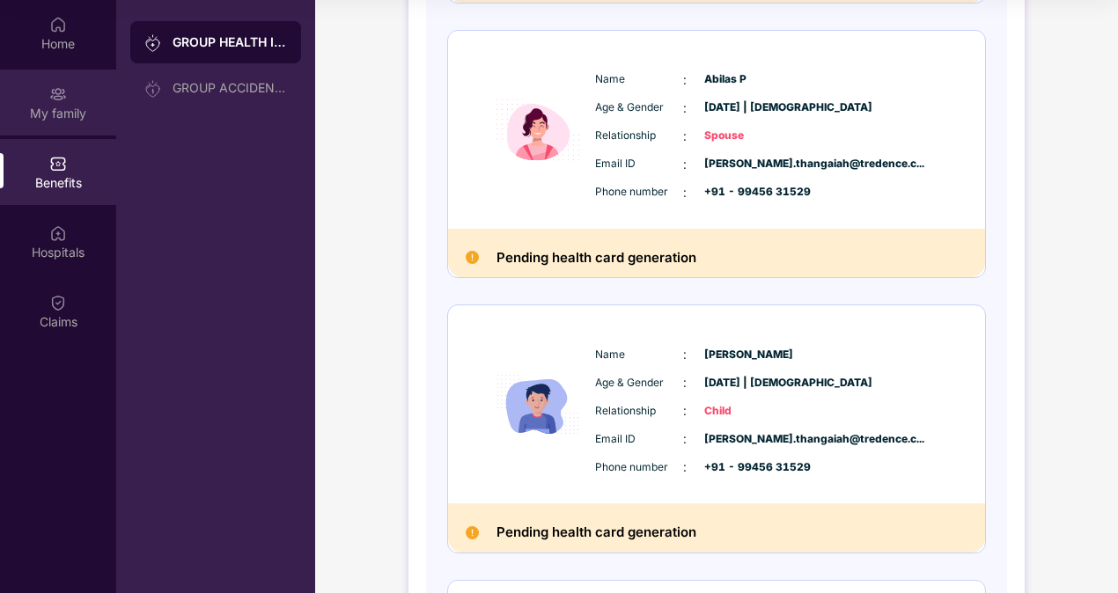 The width and height of the screenshot is (1118, 593). What do you see at coordinates (748, 411) in the screenshot?
I see `span: Child` at bounding box center [748, 411].